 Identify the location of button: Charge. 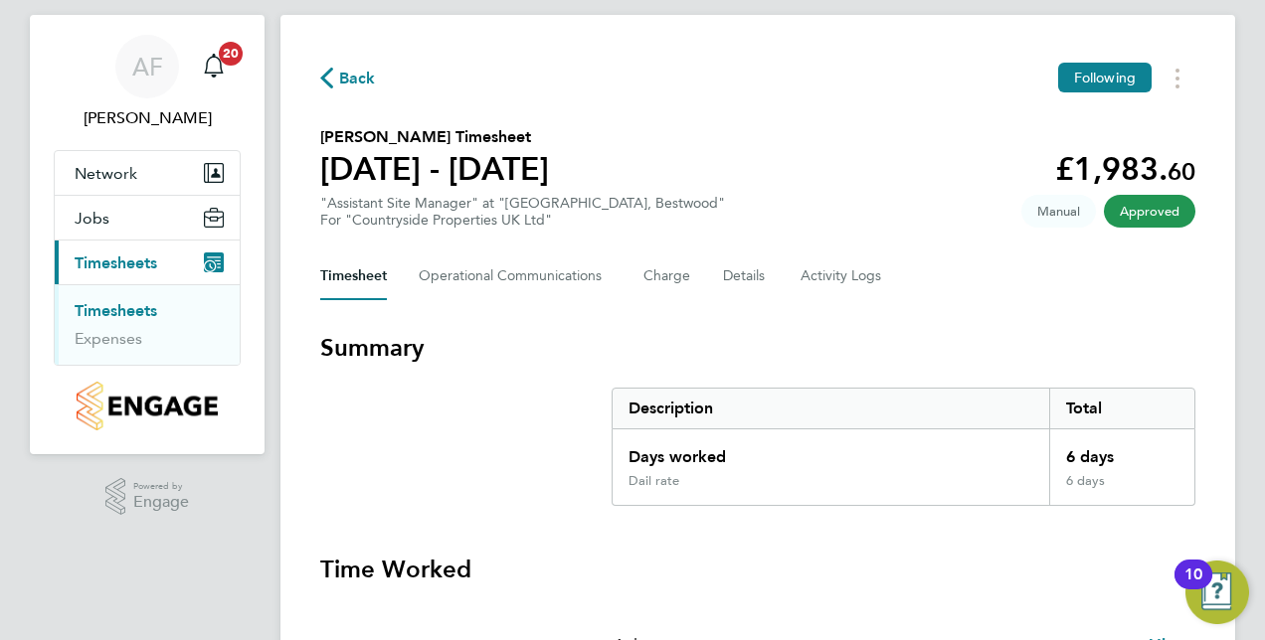
(667, 276).